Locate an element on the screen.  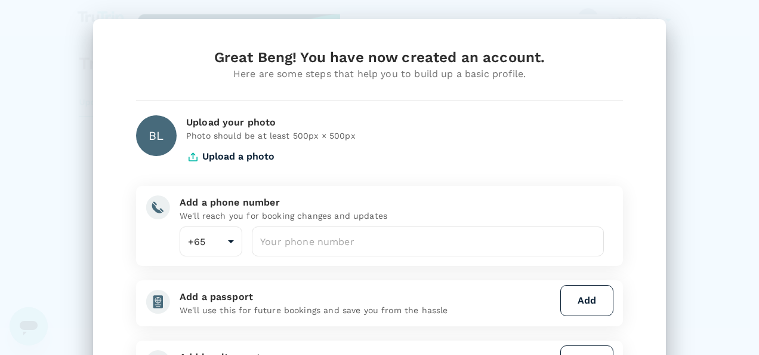
p: We'll use this for future bookings and save you from the hassle is located at coordinates (368, 310).